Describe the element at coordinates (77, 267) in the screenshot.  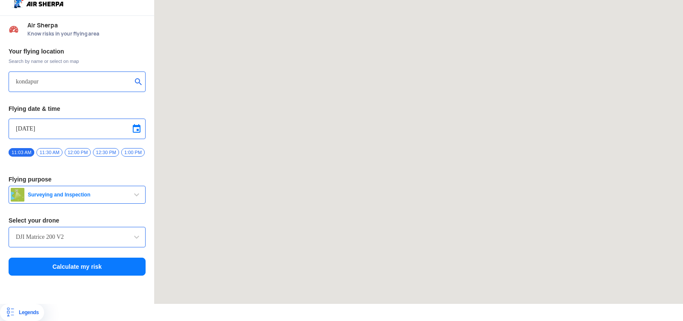
I see `button: Calculate my risk` at that location.